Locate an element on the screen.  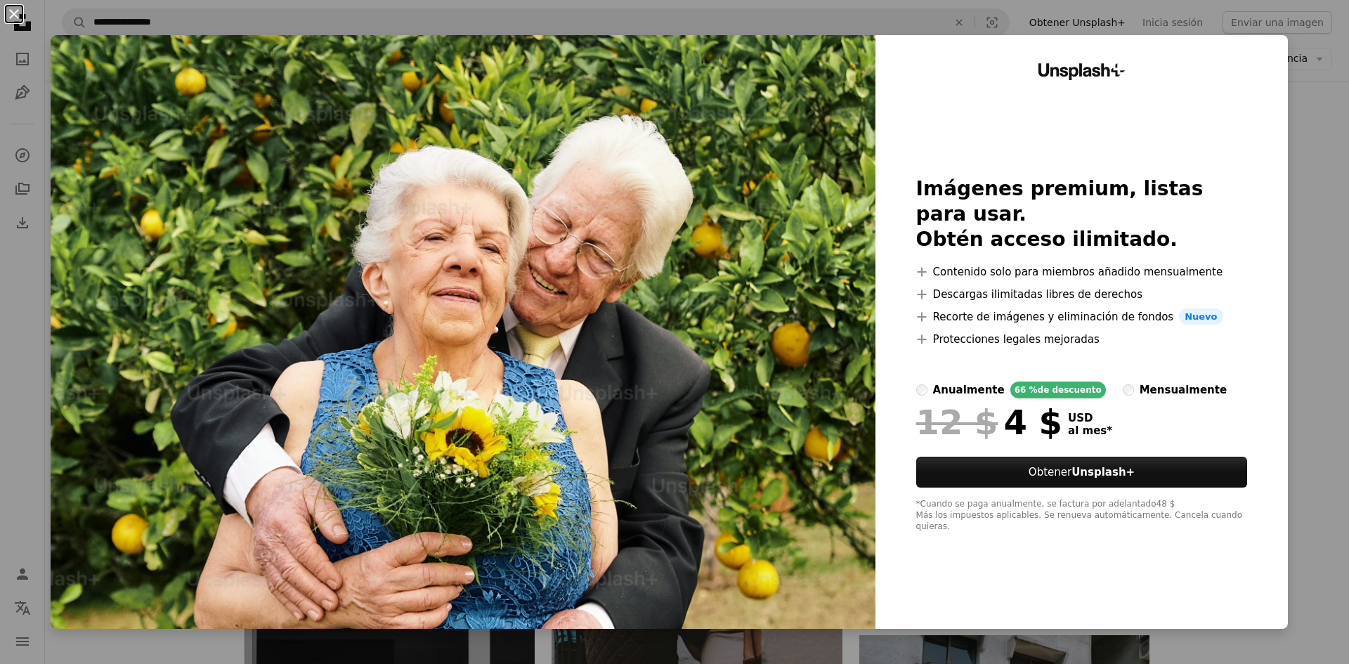
div: anualmente is located at coordinates (969, 390).